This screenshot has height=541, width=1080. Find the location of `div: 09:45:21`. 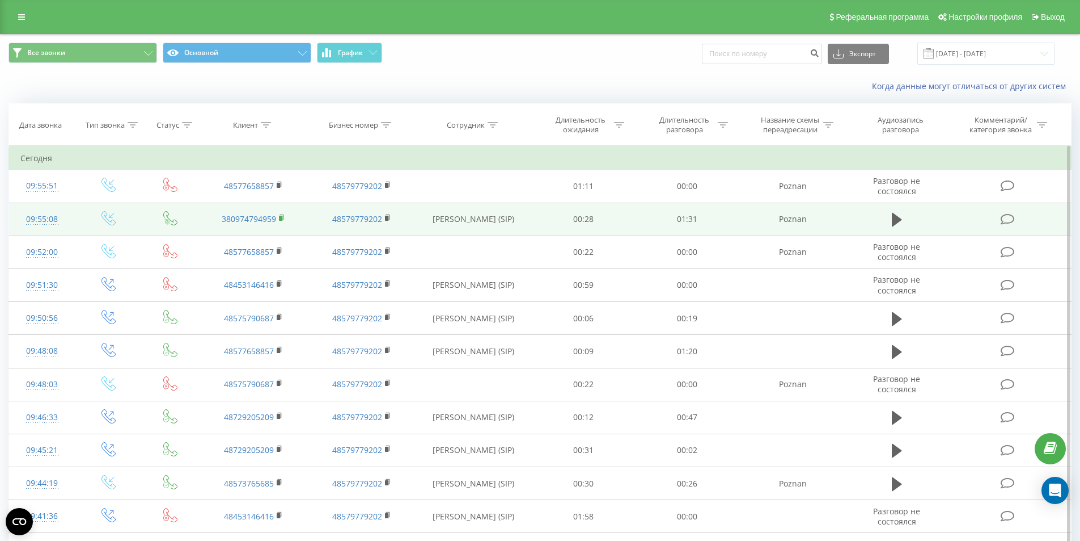

div: 09:45:21 is located at coordinates (42, 450).